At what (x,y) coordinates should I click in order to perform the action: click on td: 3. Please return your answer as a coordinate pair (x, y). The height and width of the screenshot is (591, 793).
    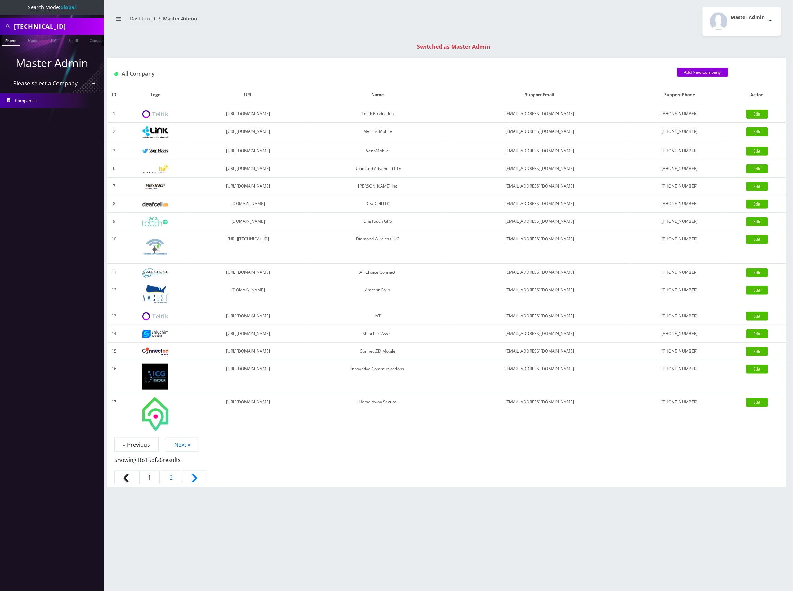
    Looking at the image, I should click on (114, 151).